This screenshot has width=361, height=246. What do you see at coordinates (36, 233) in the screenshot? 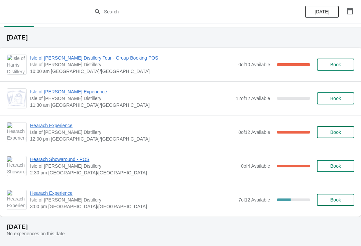
I see `span: No experiences on this date` at bounding box center [36, 233].